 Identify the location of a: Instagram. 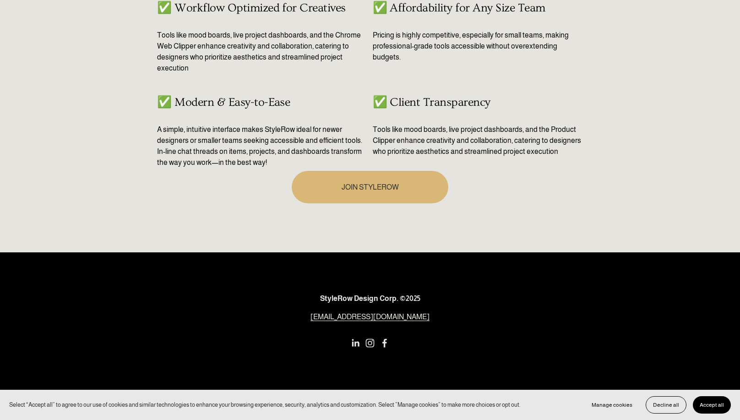
(370, 343).